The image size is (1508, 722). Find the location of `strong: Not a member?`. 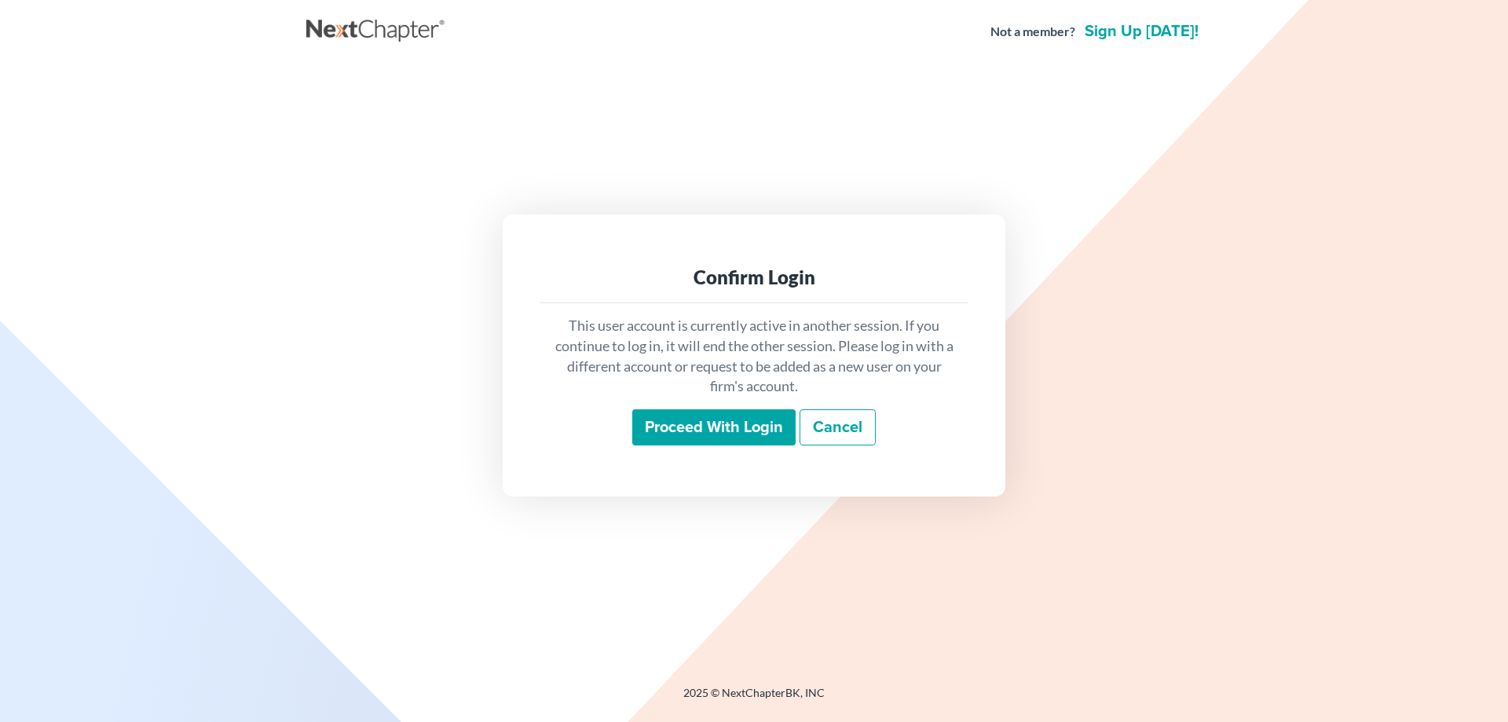

strong: Not a member? is located at coordinates (1033, 31).